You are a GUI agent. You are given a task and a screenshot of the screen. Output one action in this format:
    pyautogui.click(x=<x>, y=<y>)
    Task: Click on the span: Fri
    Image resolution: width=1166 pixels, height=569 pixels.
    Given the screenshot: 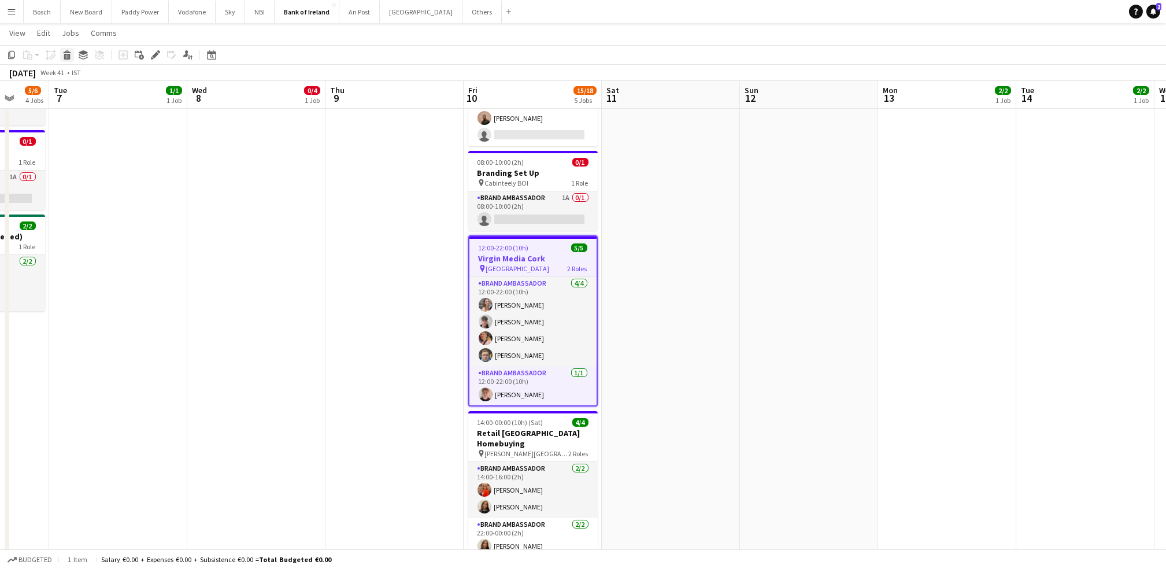 What is the action you would take?
    pyautogui.click(x=473, y=90)
    